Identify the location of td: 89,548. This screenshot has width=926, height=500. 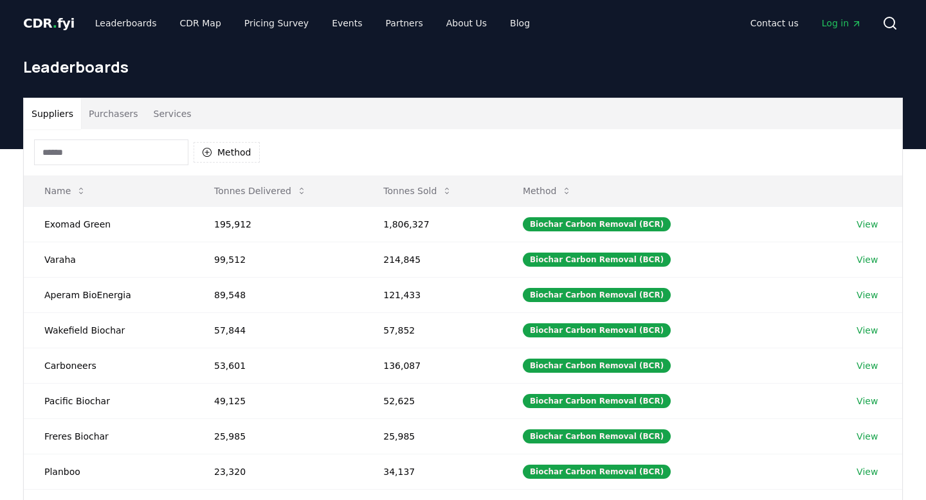
(278, 294).